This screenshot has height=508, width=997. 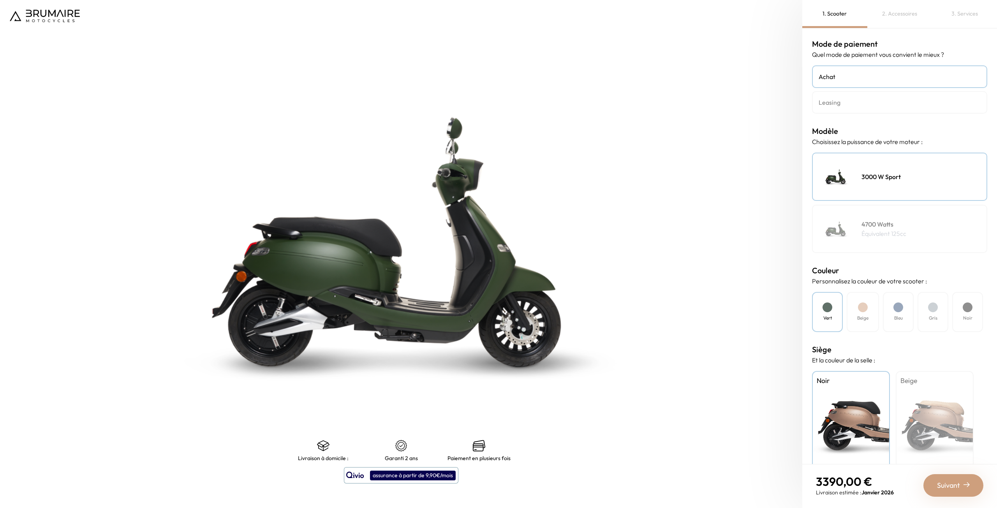 What do you see at coordinates (45, 16) in the screenshot?
I see `img: Logo de Brumaire` at bounding box center [45, 16].